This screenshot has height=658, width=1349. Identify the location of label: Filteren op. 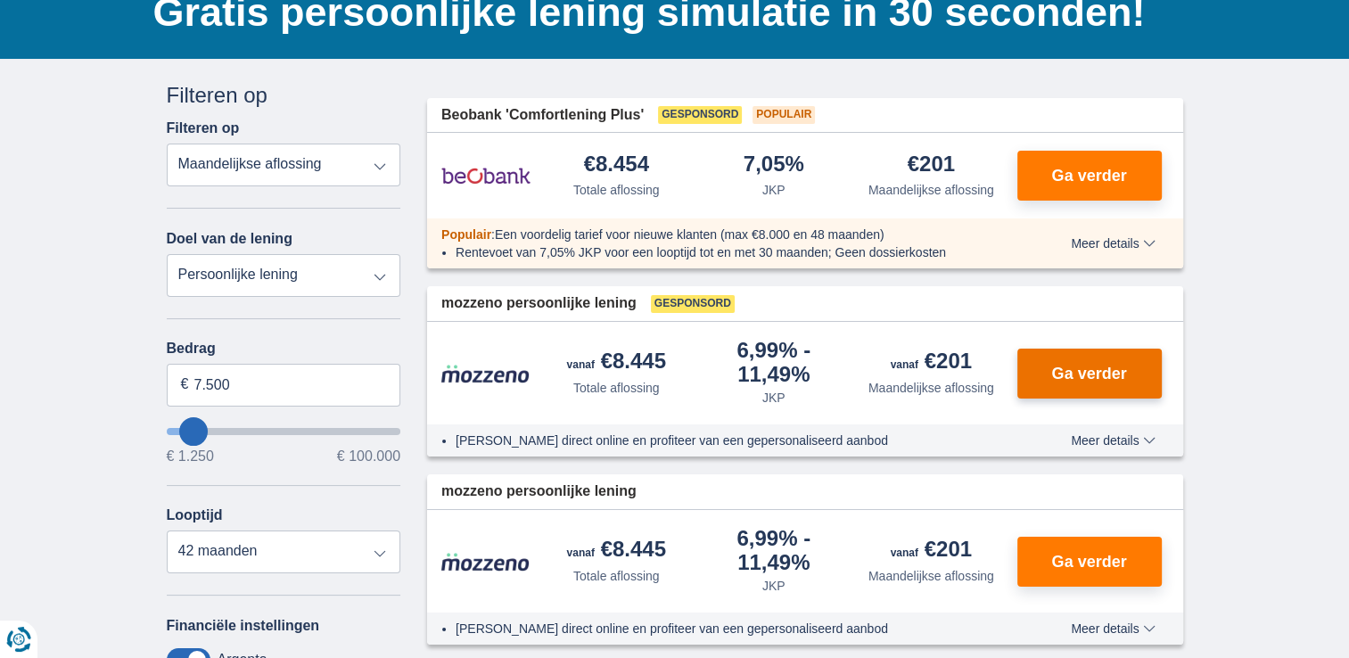
(203, 128).